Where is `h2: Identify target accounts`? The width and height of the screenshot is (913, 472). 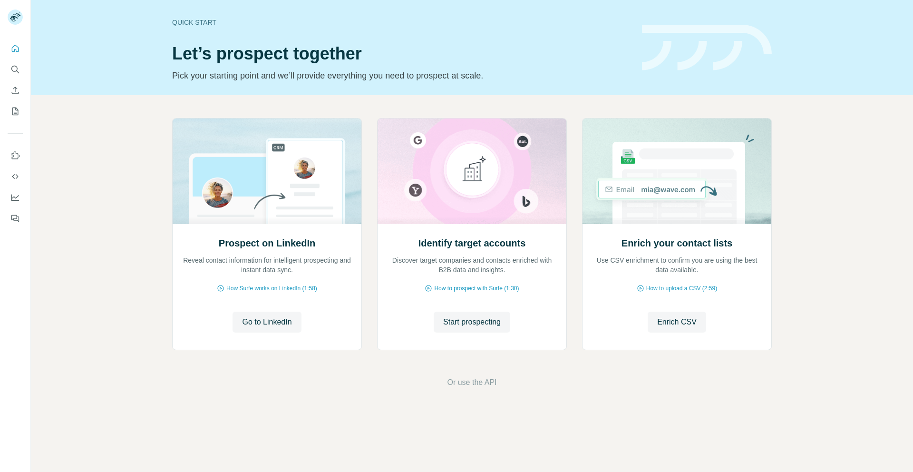
h2: Identify target accounts is located at coordinates (472, 243).